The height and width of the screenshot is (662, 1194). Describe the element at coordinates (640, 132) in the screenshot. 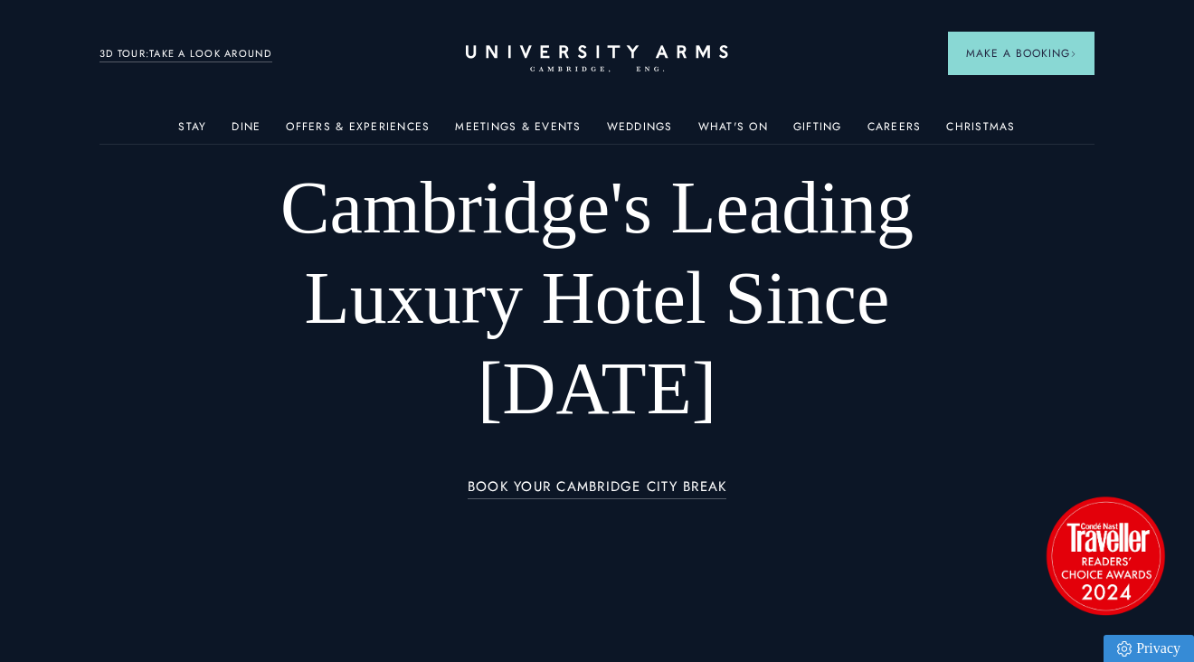

I see `a: Weddings` at that location.